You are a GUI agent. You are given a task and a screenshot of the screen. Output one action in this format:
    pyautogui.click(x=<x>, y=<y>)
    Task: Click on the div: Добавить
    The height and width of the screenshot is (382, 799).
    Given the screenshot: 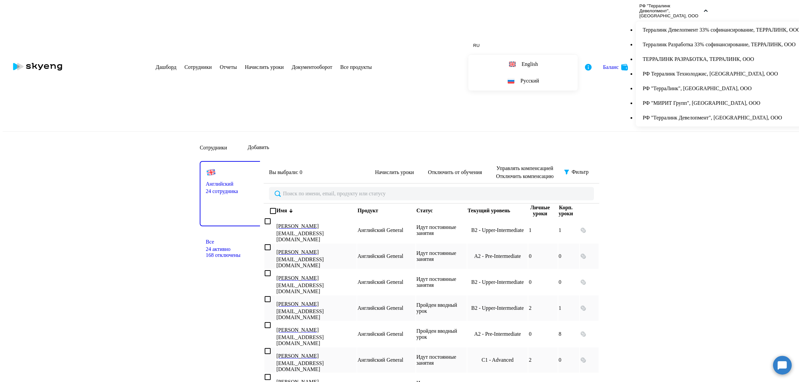 What is the action you would take?
    pyautogui.click(x=258, y=147)
    